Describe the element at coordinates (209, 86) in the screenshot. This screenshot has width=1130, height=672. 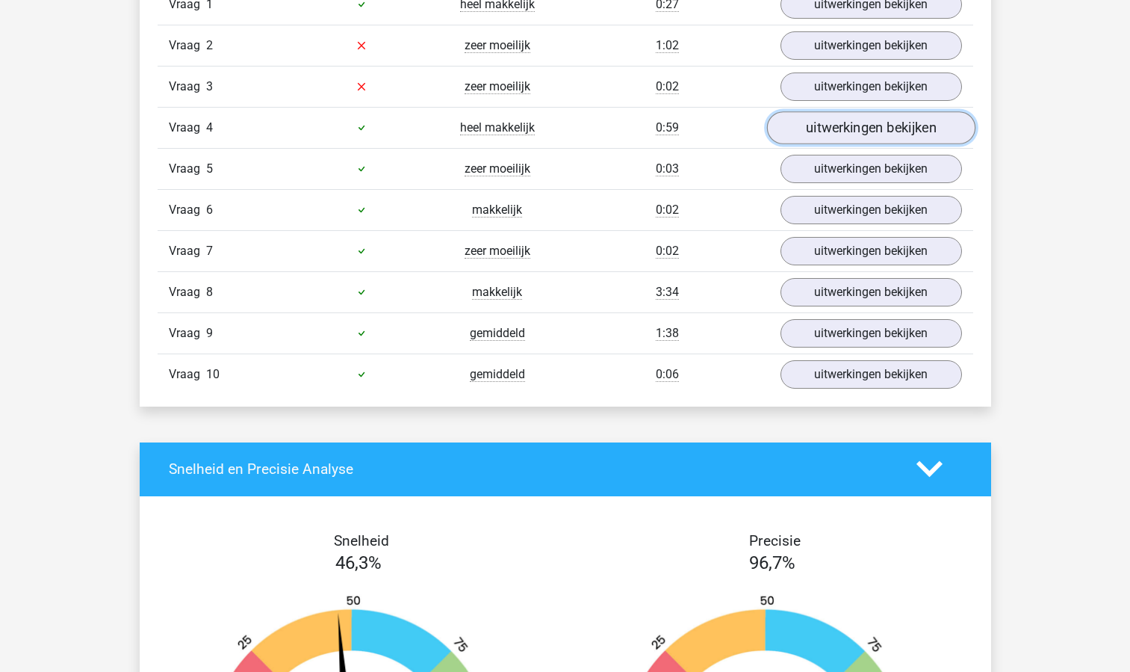
I see `span: 3` at that location.